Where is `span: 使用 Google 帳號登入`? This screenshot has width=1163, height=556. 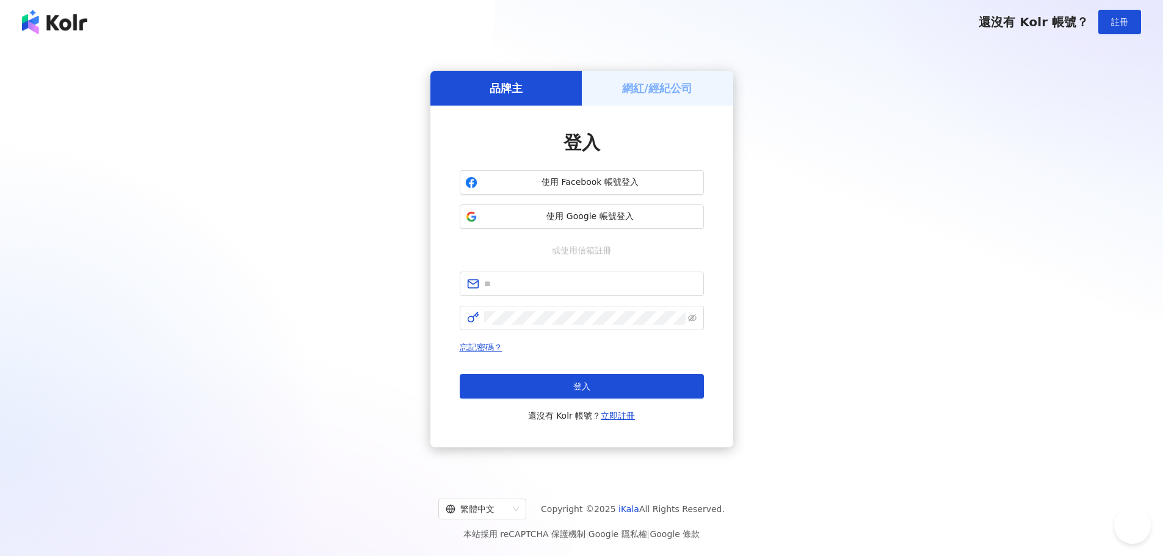
span: 使用 Google 帳號登入 is located at coordinates (590, 217).